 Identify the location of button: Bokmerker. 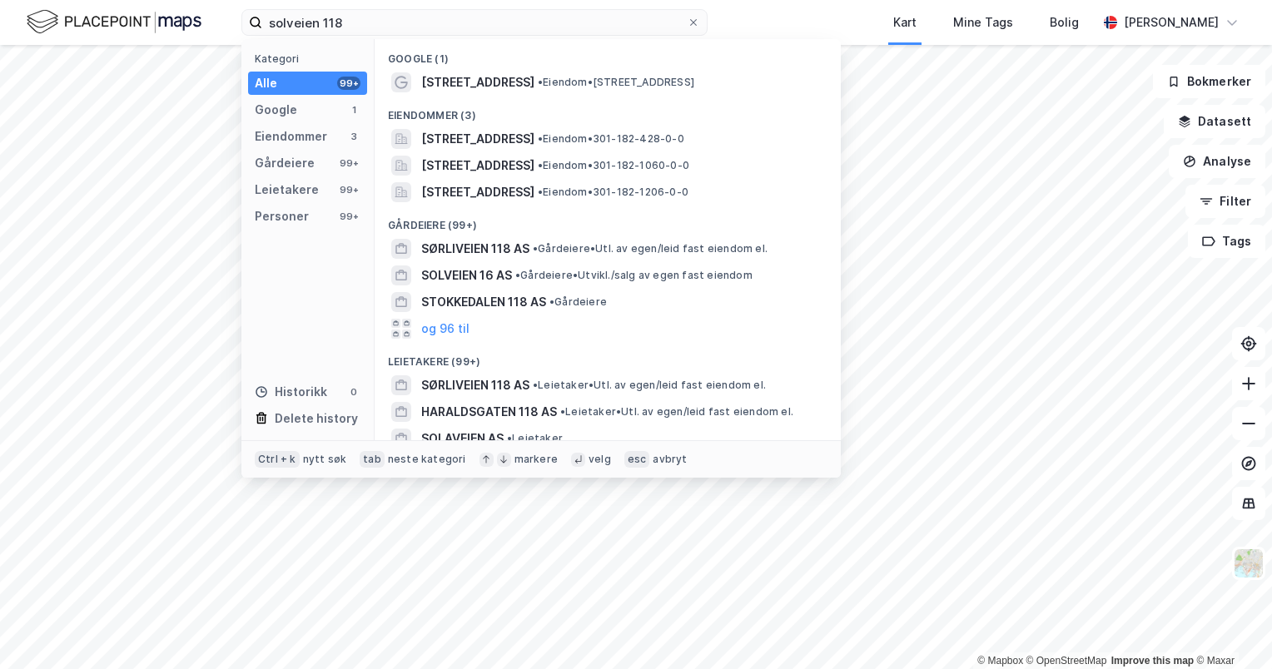
(1209, 82).